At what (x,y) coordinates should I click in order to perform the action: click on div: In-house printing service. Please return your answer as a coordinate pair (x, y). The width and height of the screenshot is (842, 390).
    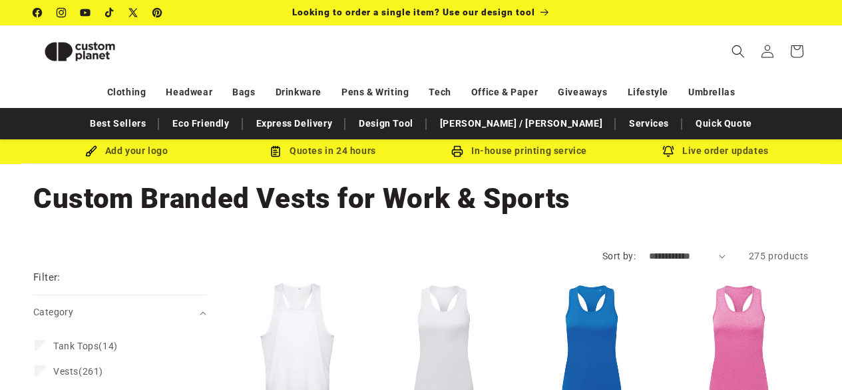
    Looking at the image, I should click on (519, 150).